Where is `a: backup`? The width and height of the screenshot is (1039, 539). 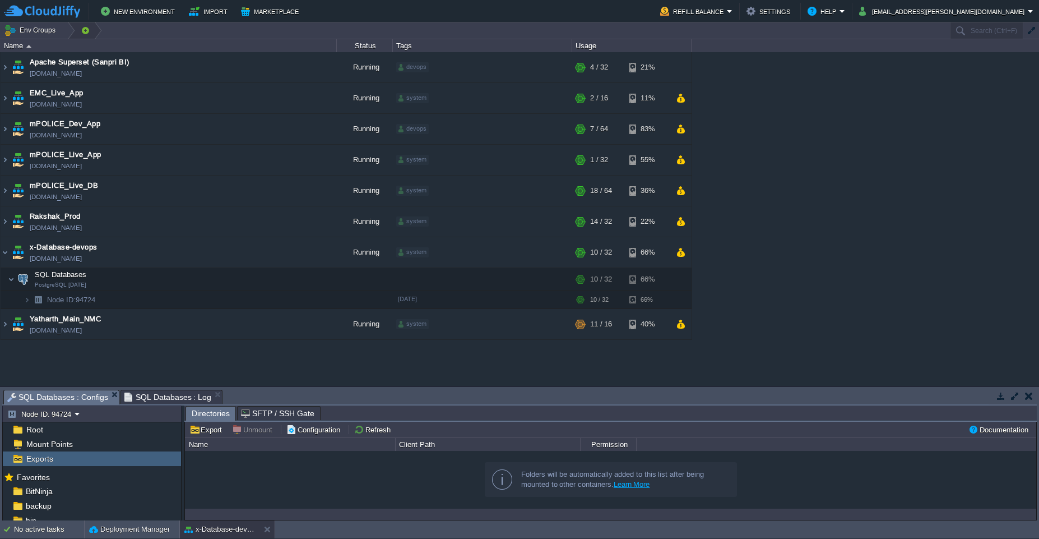 a: backup is located at coordinates (38, 506).